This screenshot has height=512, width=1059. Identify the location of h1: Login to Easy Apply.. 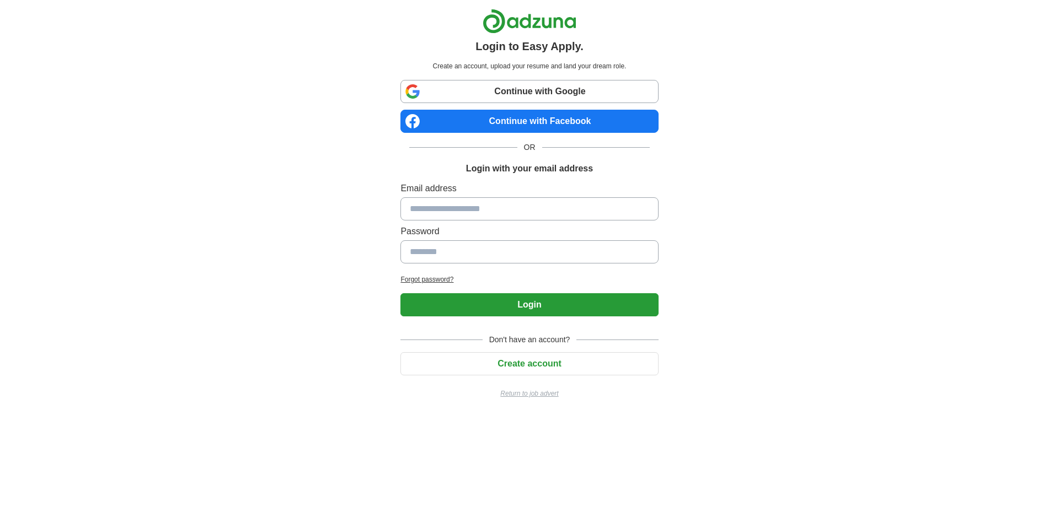
(530, 46).